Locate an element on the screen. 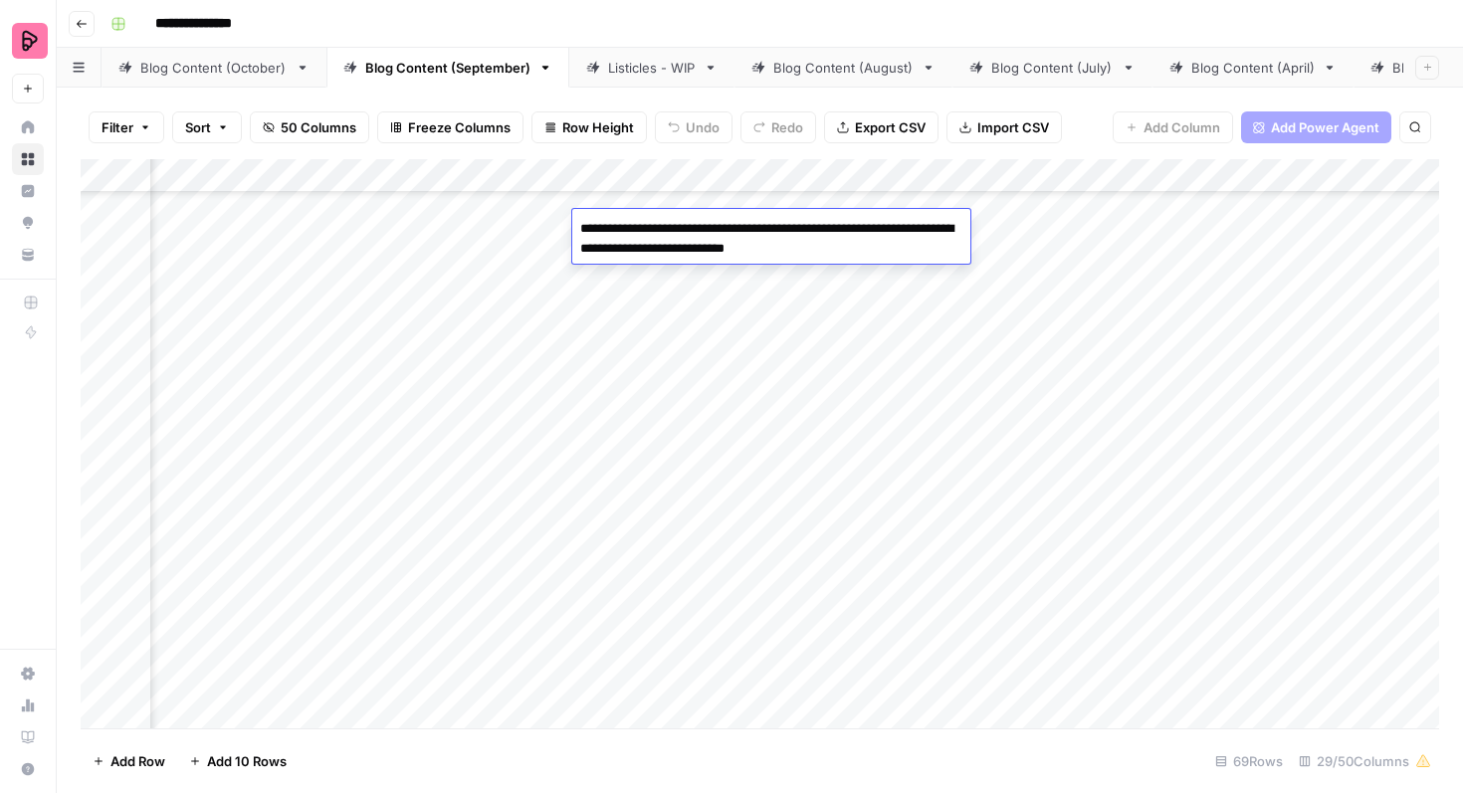 The image size is (1463, 793). a: Learning Hub is located at coordinates (28, 738).